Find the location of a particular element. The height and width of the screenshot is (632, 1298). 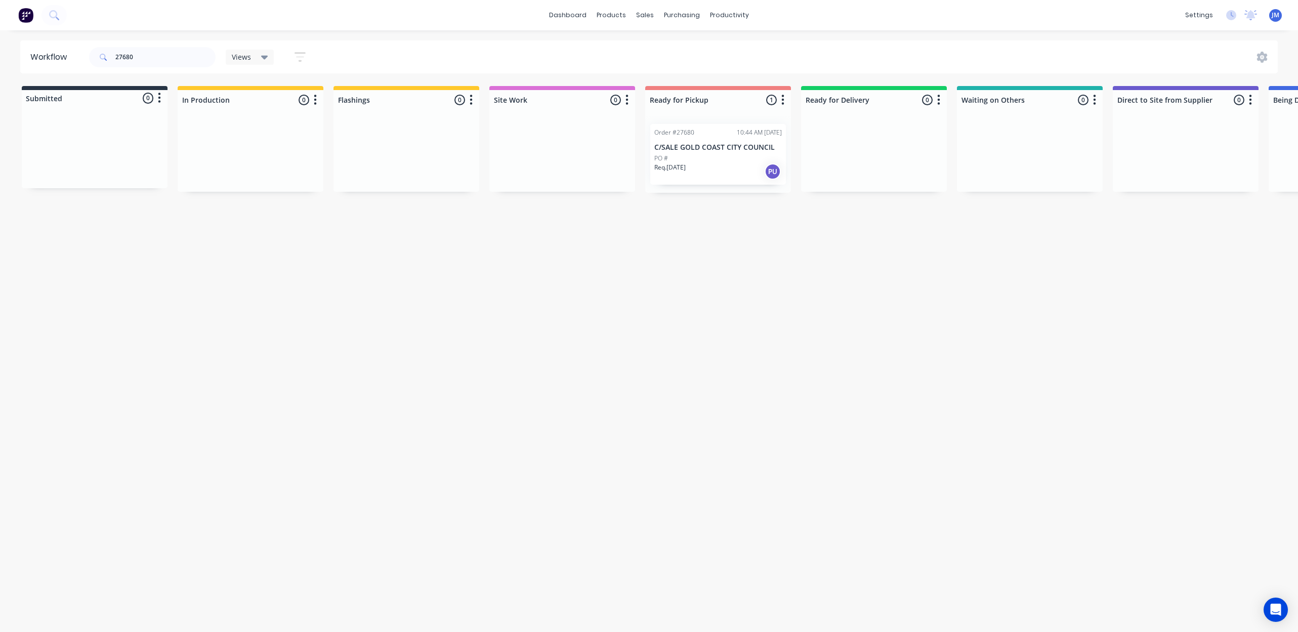

div: products is located at coordinates (611, 15).